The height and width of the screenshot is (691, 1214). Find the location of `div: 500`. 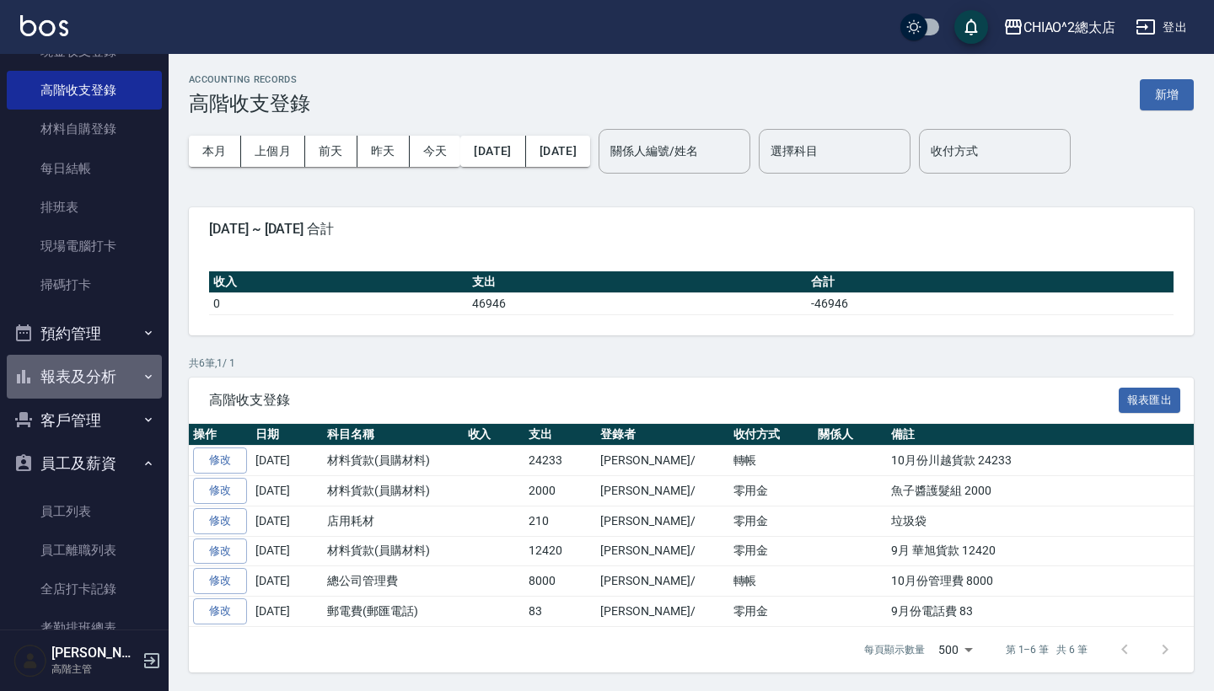

div: 500 is located at coordinates (955, 650).